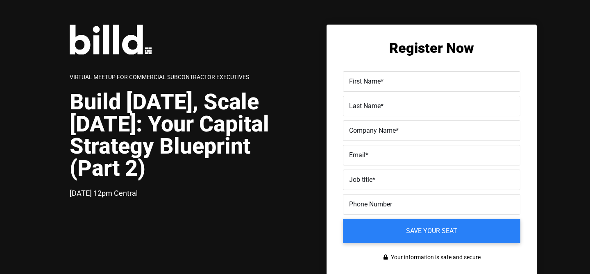 The image size is (590, 274). Describe the element at coordinates (159, 77) in the screenshot. I see `span: Virtual Meetup for Commercial Subcontractor Executives` at that location.